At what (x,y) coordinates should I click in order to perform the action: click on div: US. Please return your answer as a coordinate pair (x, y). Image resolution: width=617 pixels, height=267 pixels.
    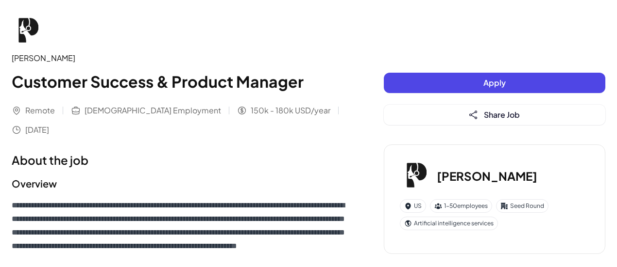
    Looking at the image, I should click on (413, 206).